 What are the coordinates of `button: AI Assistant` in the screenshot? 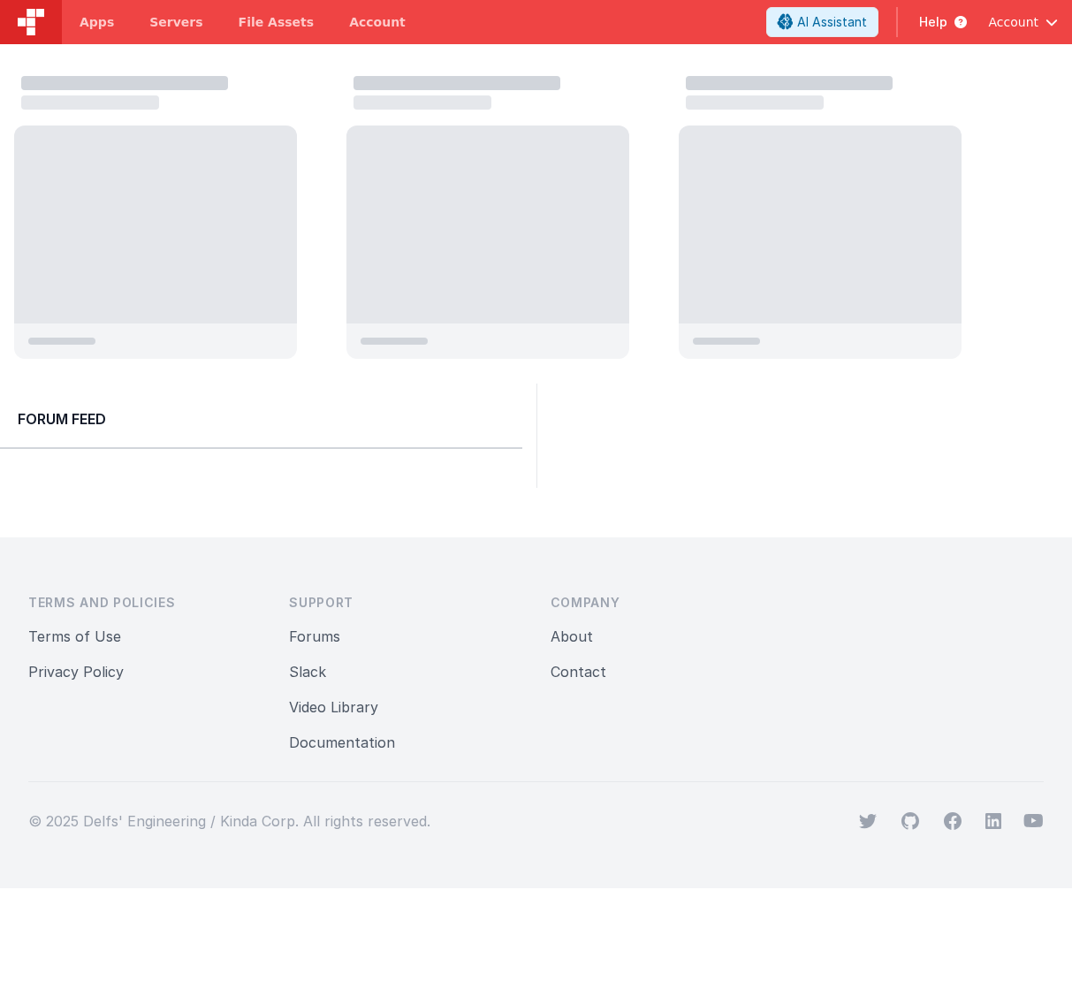 It's located at (822, 22).